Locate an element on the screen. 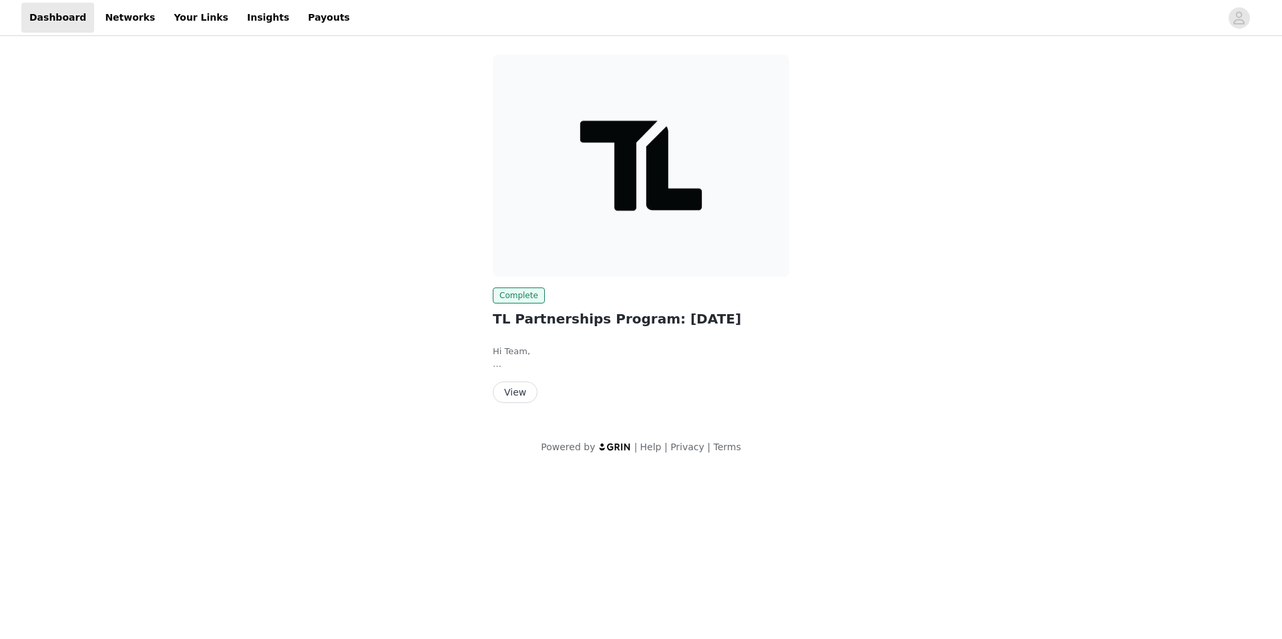 Image resolution: width=1282 pixels, height=639 pixels. img: Transparent Labs is located at coordinates (641, 166).